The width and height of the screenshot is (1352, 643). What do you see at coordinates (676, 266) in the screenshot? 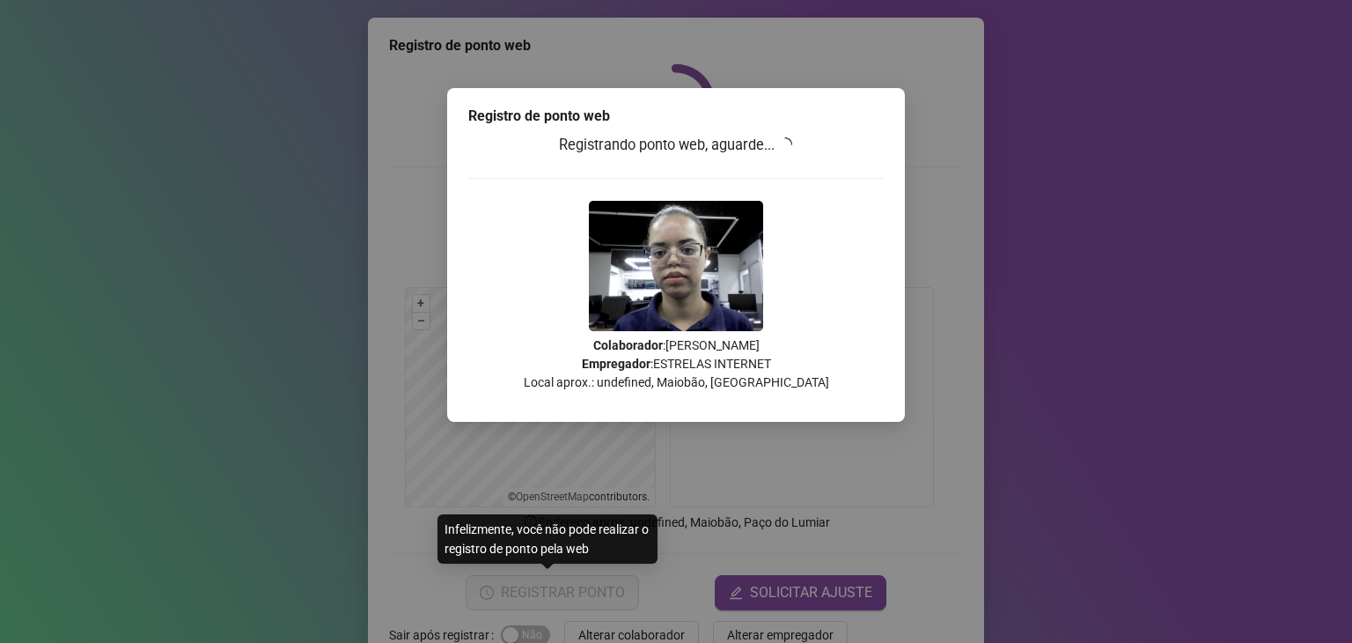
I see `img: Z` at bounding box center [676, 266].